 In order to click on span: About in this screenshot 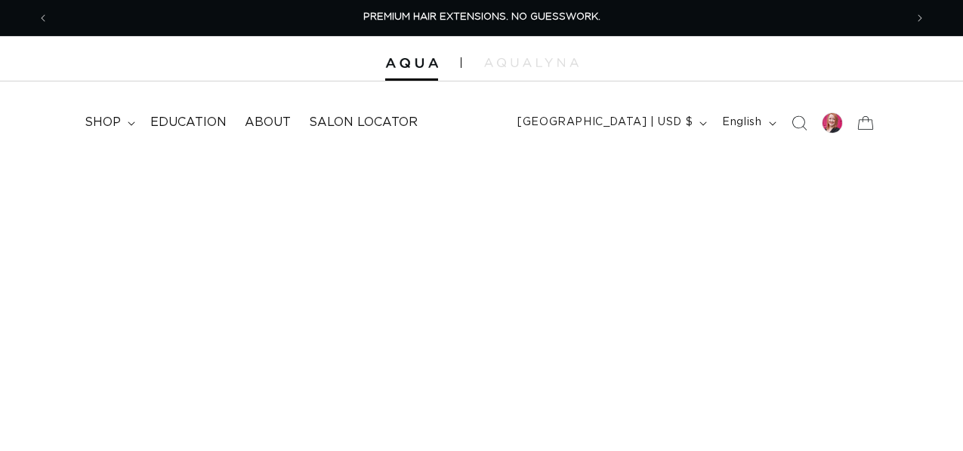, I will do `click(267, 122)`.